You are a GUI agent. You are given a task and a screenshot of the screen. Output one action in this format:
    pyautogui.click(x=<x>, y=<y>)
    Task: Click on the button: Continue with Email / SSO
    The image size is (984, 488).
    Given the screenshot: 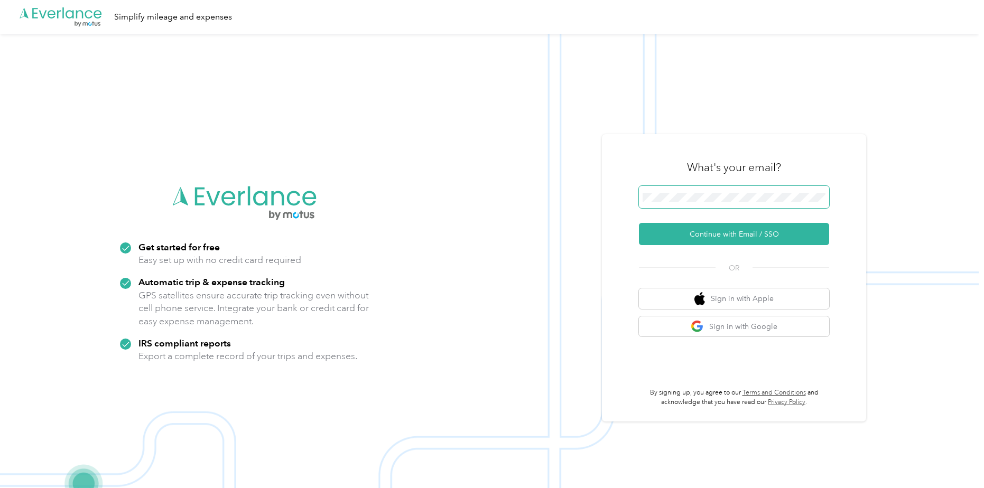 What is the action you would take?
    pyautogui.click(x=734, y=234)
    